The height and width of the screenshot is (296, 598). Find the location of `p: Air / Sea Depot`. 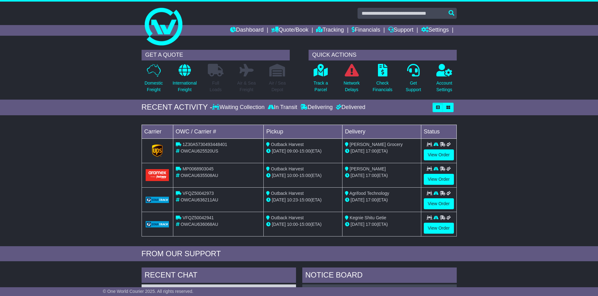

p: Air / Sea Depot is located at coordinates (277, 87).